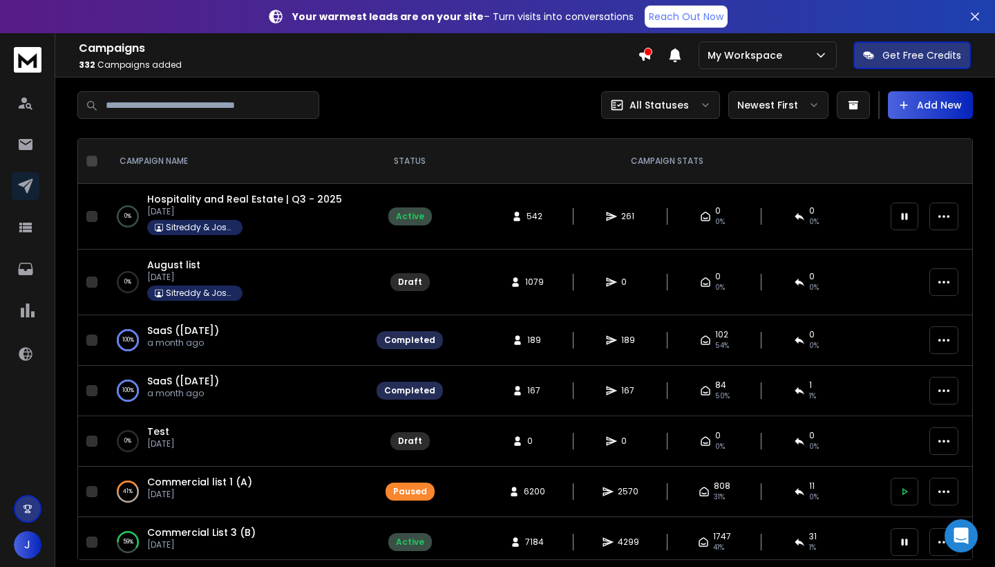  What do you see at coordinates (358, 48) in the screenshot?
I see `h1: Campaigns` at bounding box center [358, 48].